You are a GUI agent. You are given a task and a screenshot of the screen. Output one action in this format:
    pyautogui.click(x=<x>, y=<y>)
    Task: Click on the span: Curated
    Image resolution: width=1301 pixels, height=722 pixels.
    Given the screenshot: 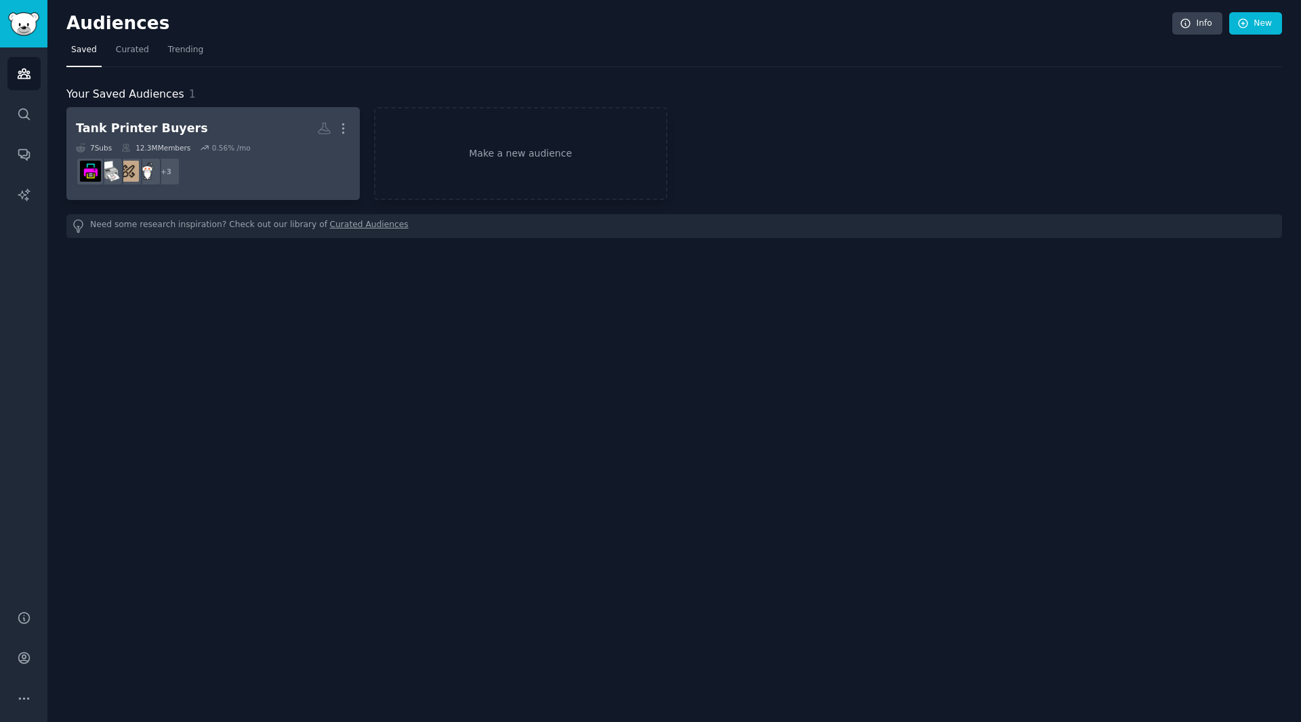 What is the action you would take?
    pyautogui.click(x=132, y=50)
    